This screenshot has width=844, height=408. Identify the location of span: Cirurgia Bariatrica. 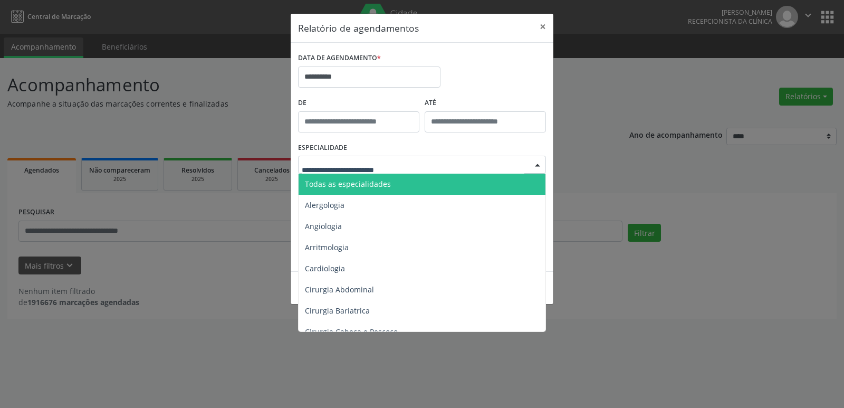
(337, 310).